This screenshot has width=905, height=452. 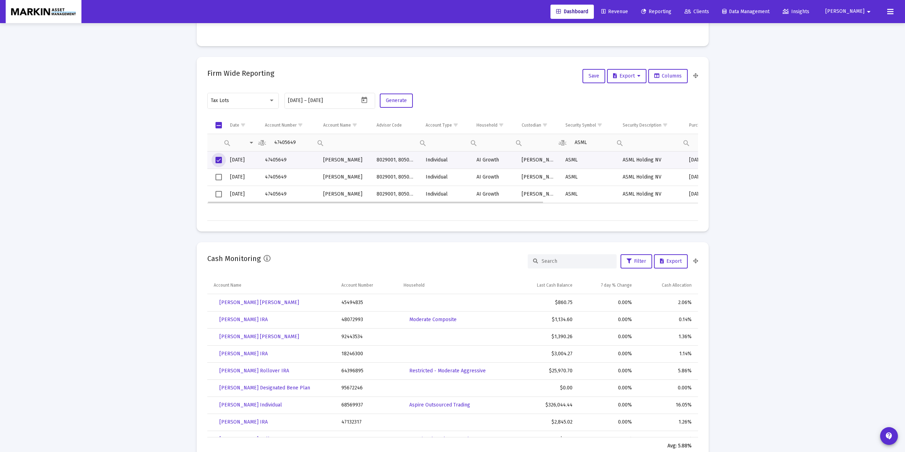 What do you see at coordinates (446, 126) in the screenshot?
I see `td: Column Account Type` at bounding box center [446, 126].